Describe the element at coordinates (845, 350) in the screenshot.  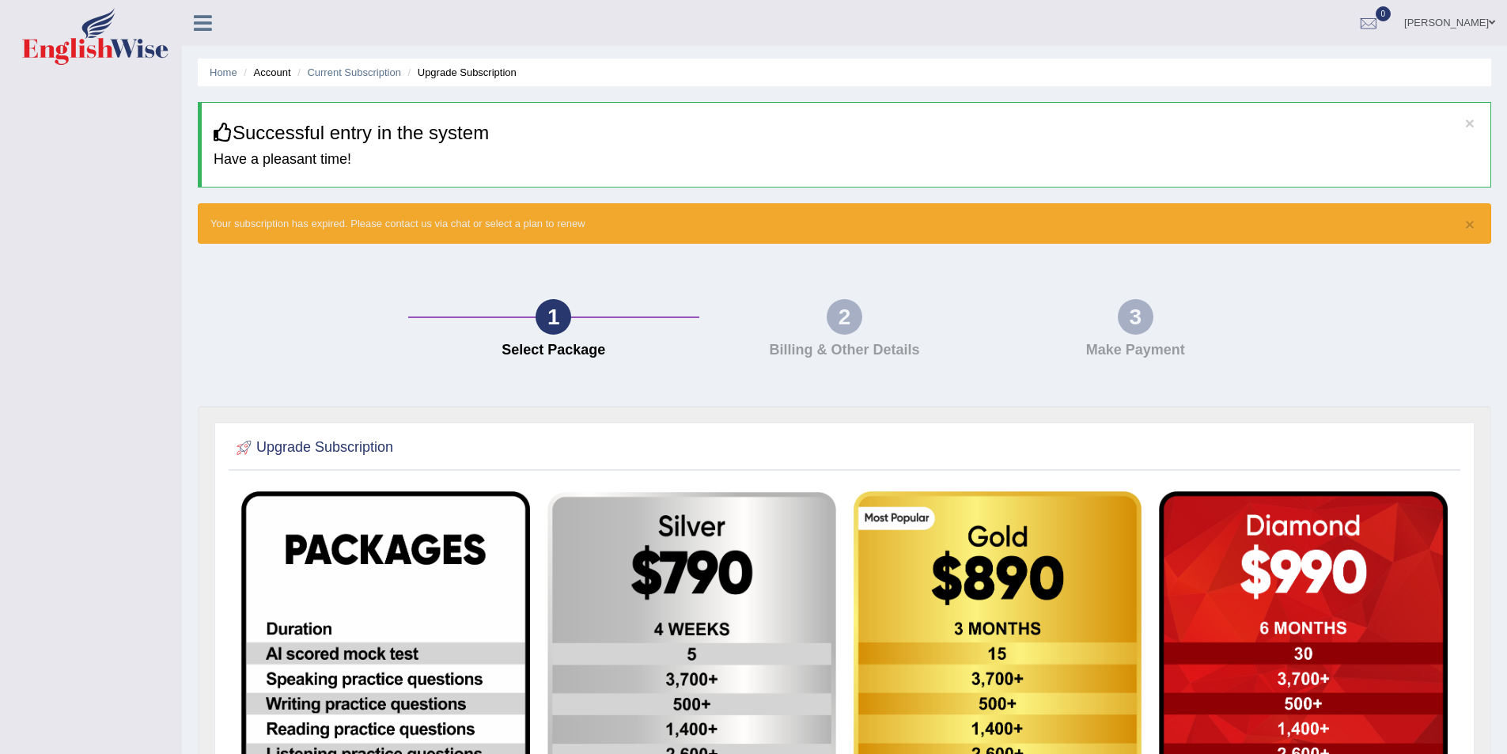
I see `h4: Billing & Other Details` at that location.